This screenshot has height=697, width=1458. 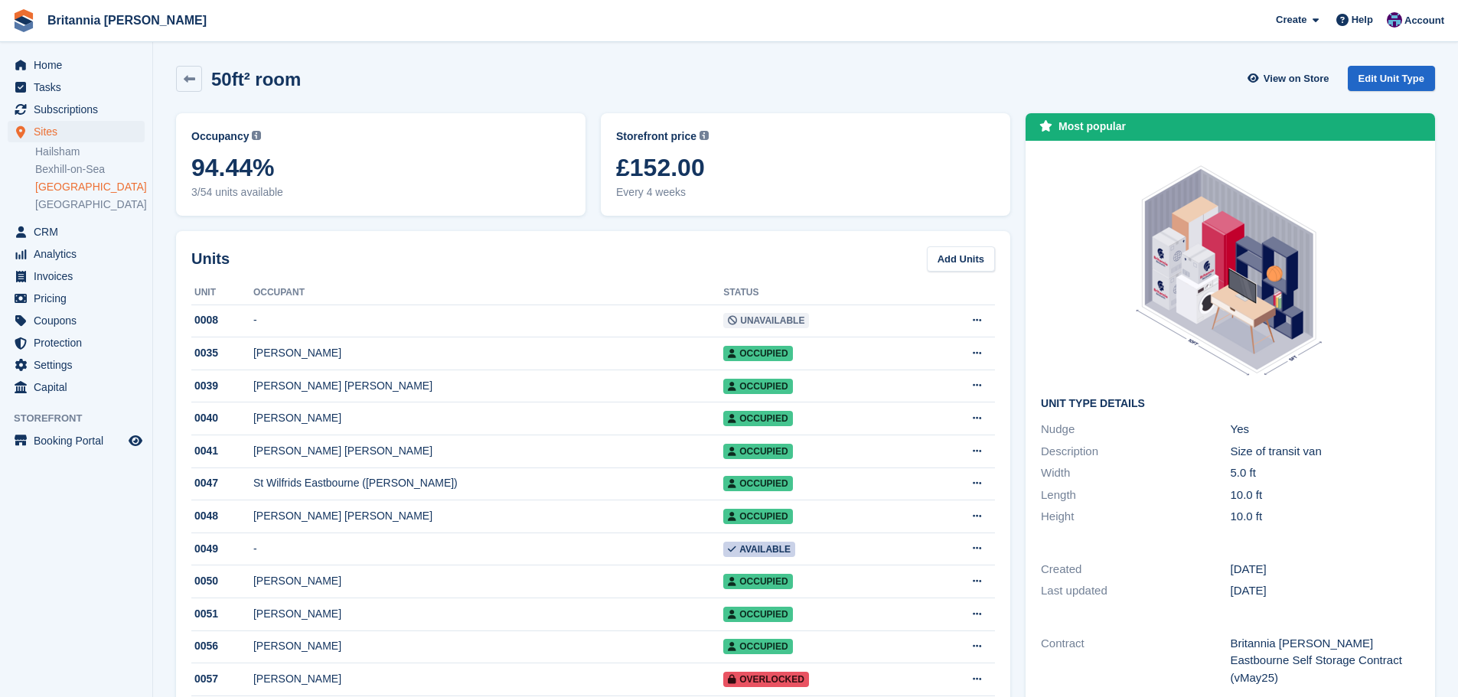 What do you see at coordinates (80, 299) in the screenshot?
I see `span: Pricing` at bounding box center [80, 299].